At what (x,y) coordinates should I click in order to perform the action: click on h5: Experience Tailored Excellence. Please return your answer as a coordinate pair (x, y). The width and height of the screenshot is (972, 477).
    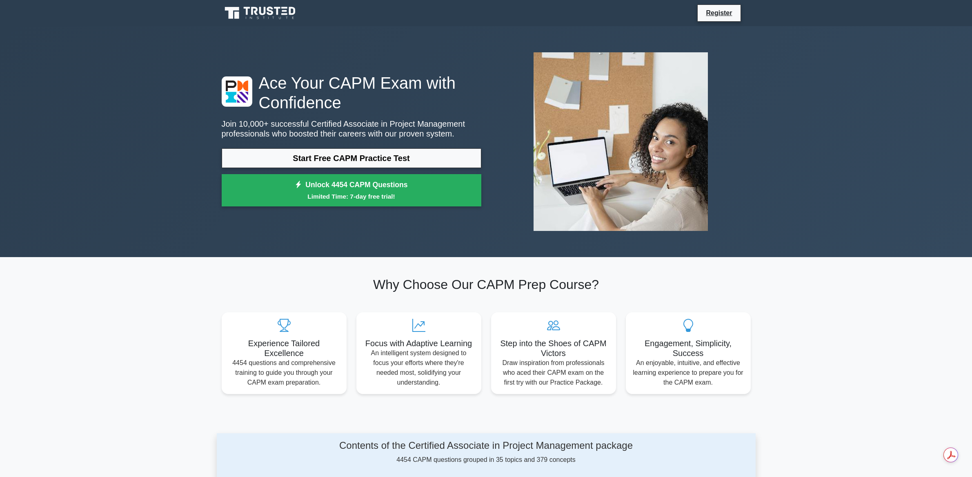
    Looking at the image, I should click on (284, 348).